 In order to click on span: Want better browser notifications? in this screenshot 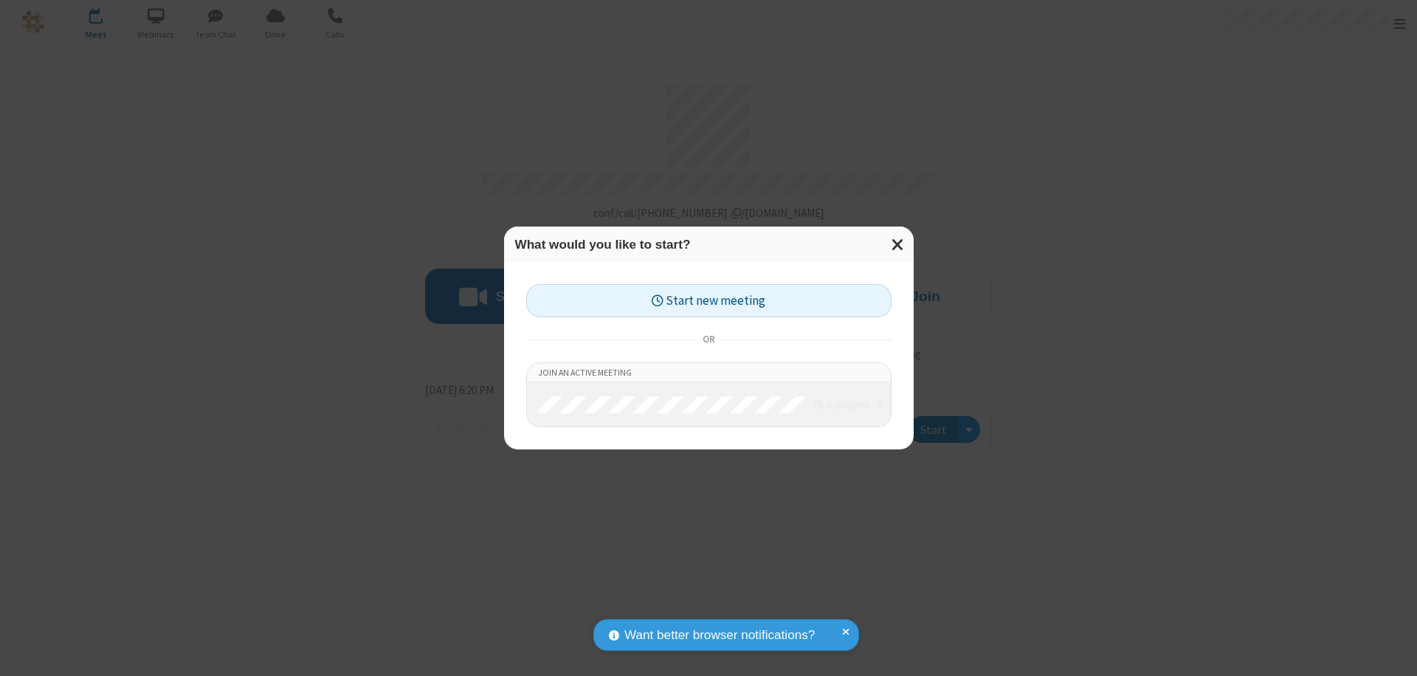, I will do `click(720, 636)`.